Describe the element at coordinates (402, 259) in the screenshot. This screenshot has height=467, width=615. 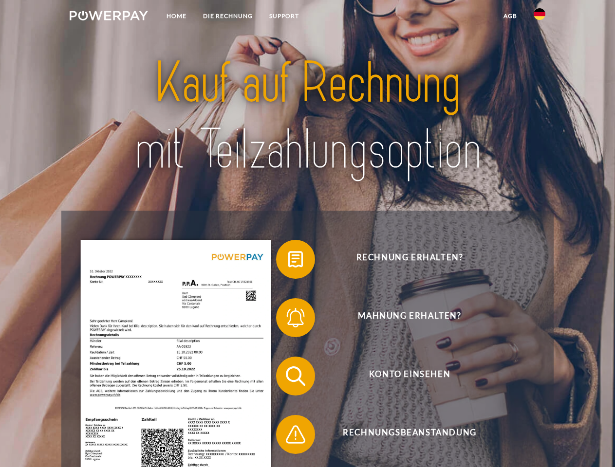
I see `a: Rechnung erhalten?` at that location.